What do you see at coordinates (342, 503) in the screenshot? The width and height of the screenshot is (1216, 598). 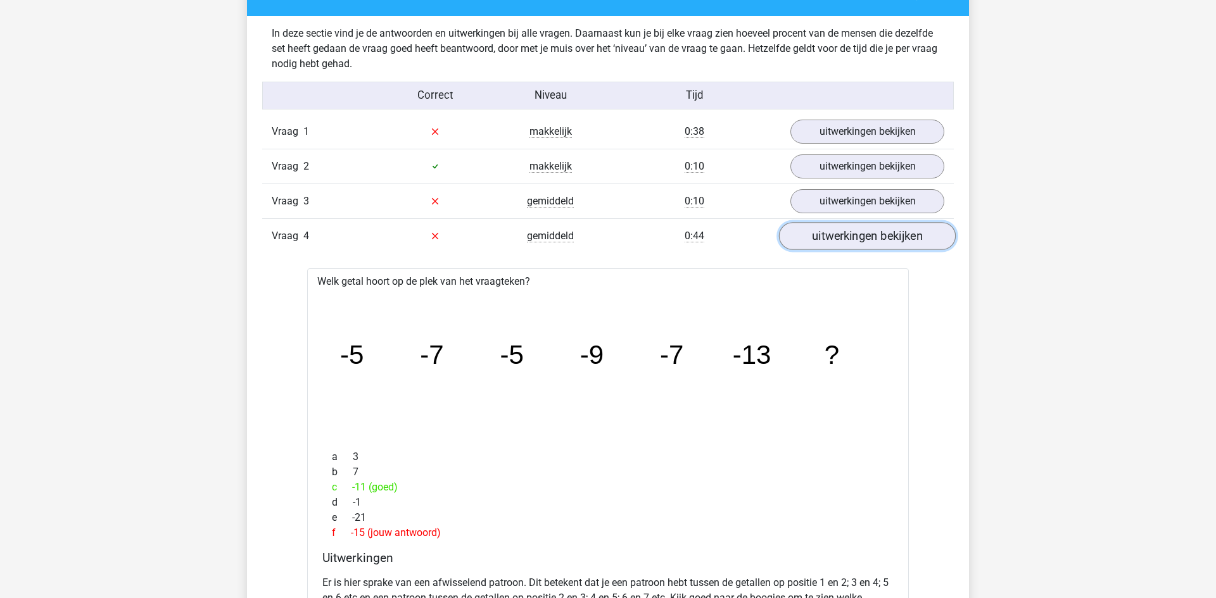 I see `span: d` at bounding box center [342, 503].